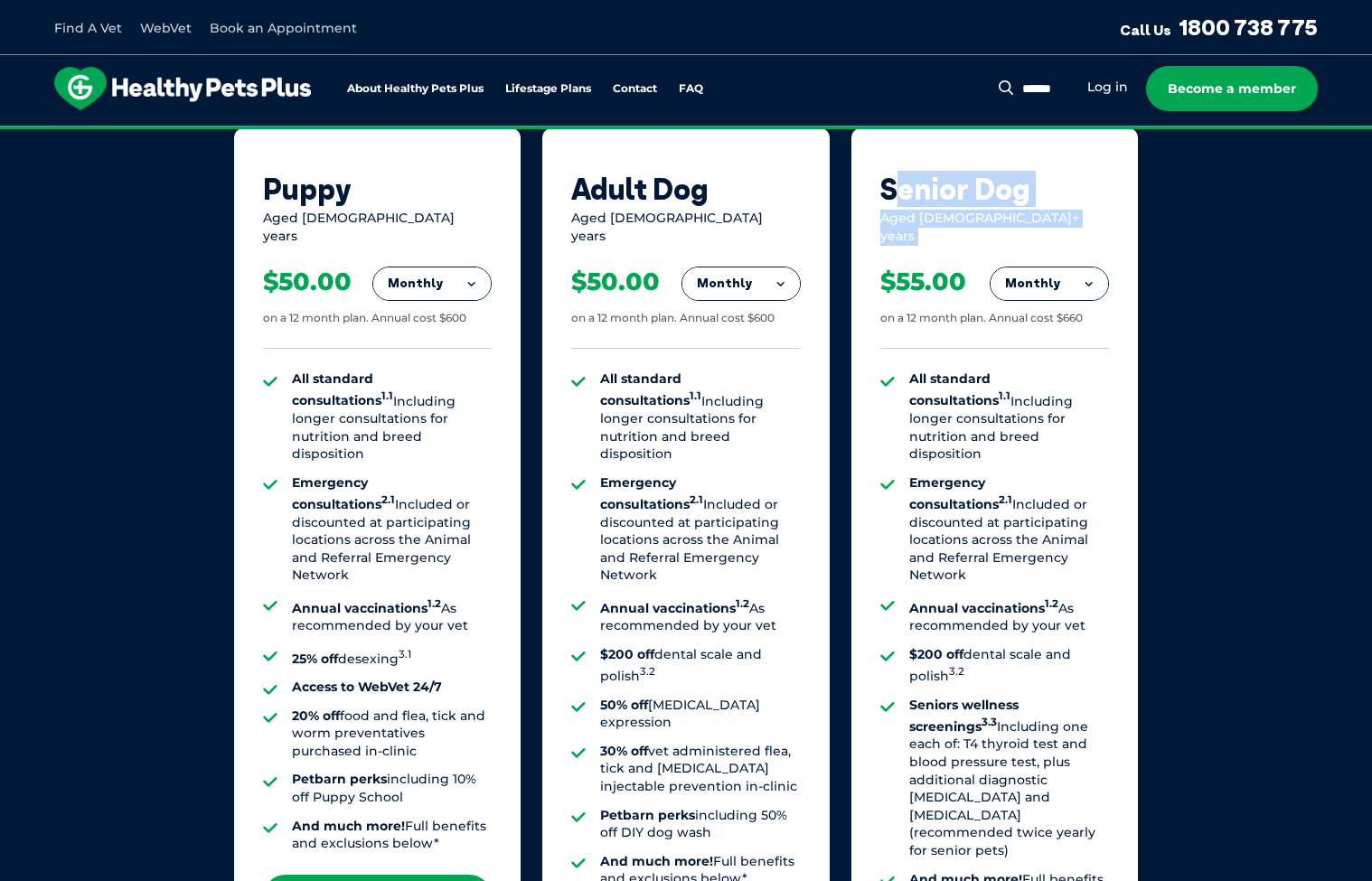 Image resolution: width=1372 pixels, height=881 pixels. Describe the element at coordinates (691, 89) in the screenshot. I see `a: FAQ` at that location.